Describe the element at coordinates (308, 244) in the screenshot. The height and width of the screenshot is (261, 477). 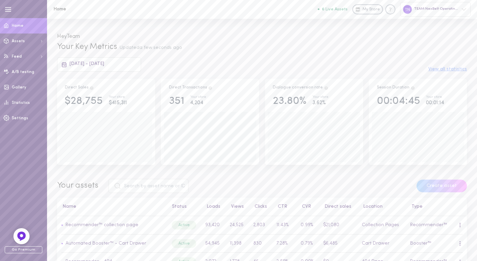
I see `td: 0.79%` at that location.